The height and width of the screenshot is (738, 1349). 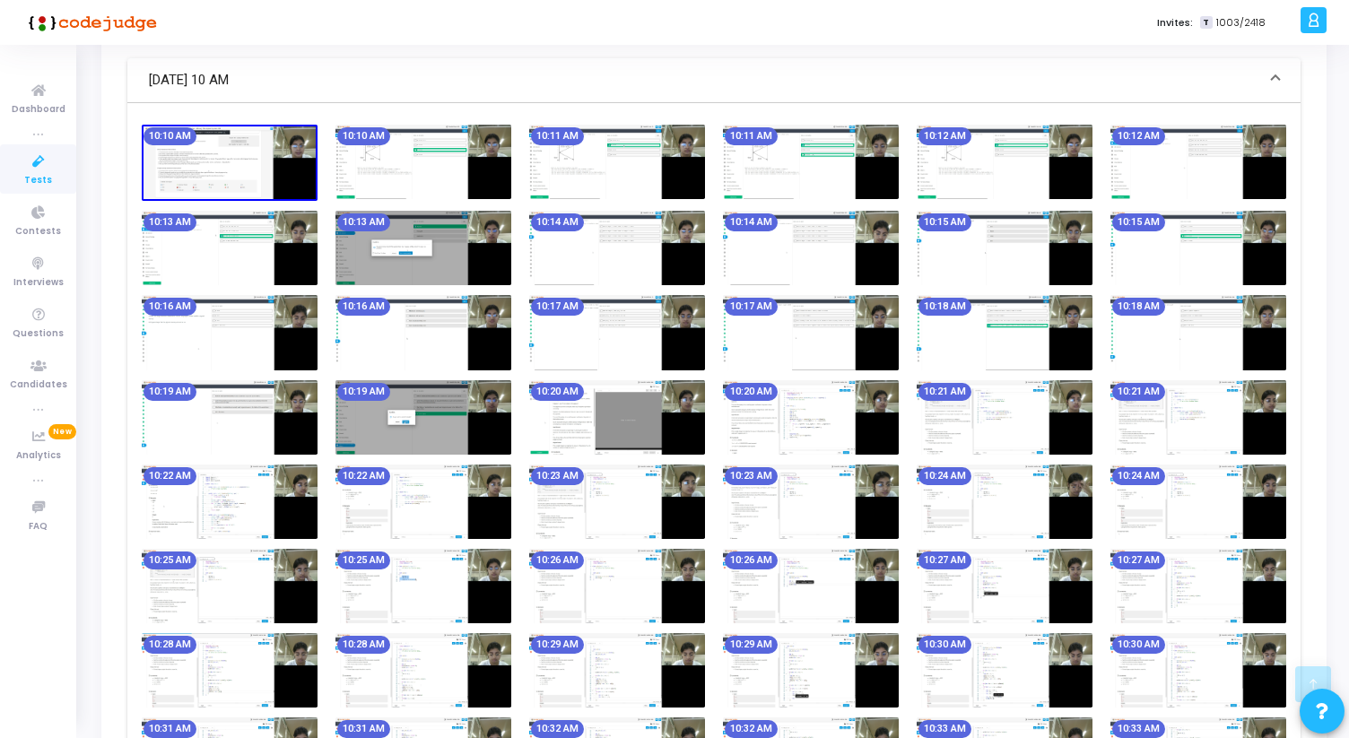 What do you see at coordinates (617, 248) in the screenshot?
I see `img: screenshot-1754973860080.jpeg` at bounding box center [617, 248].